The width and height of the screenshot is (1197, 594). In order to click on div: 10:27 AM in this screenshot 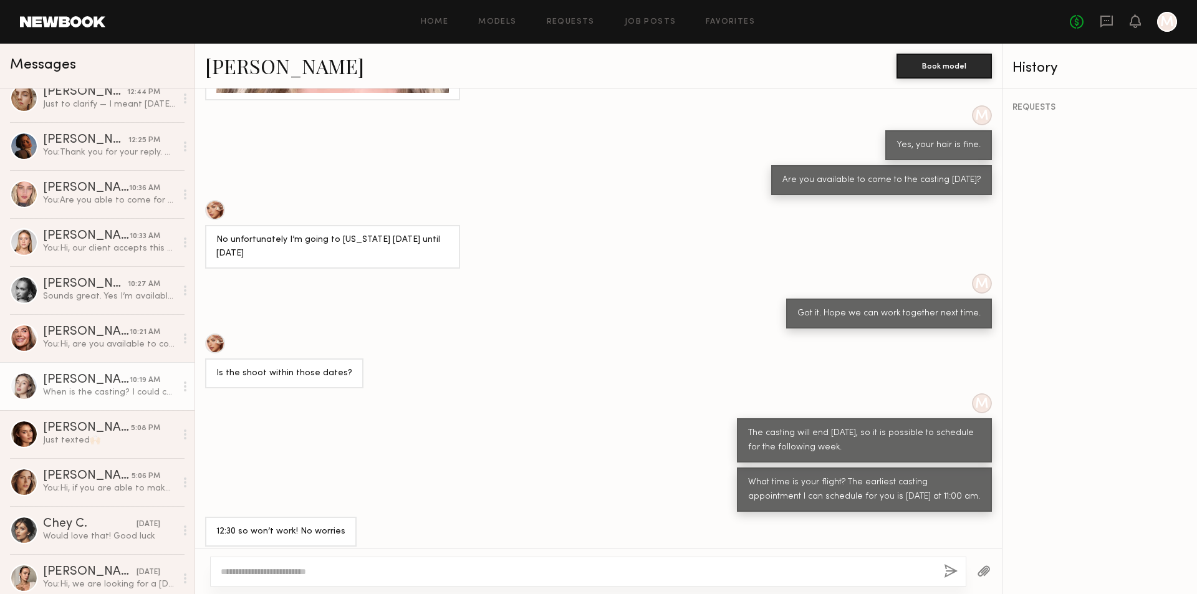, I will do `click(144, 284)`.